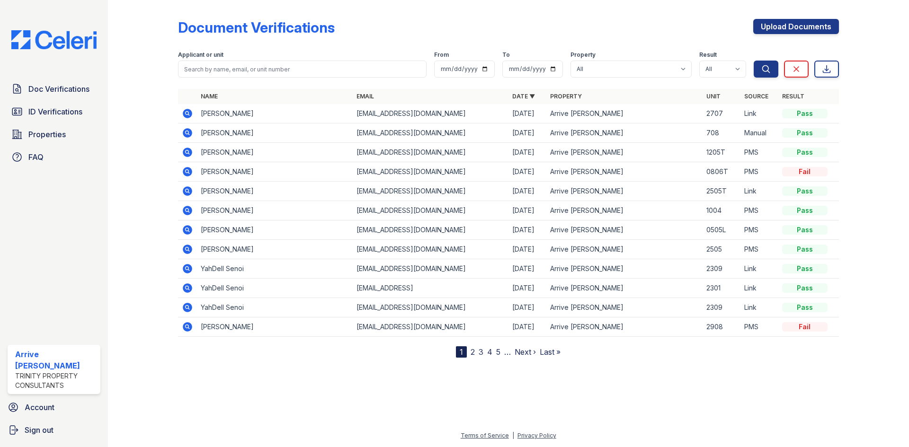 The height and width of the screenshot is (447, 909). I want to click on a: Account, so click(54, 408).